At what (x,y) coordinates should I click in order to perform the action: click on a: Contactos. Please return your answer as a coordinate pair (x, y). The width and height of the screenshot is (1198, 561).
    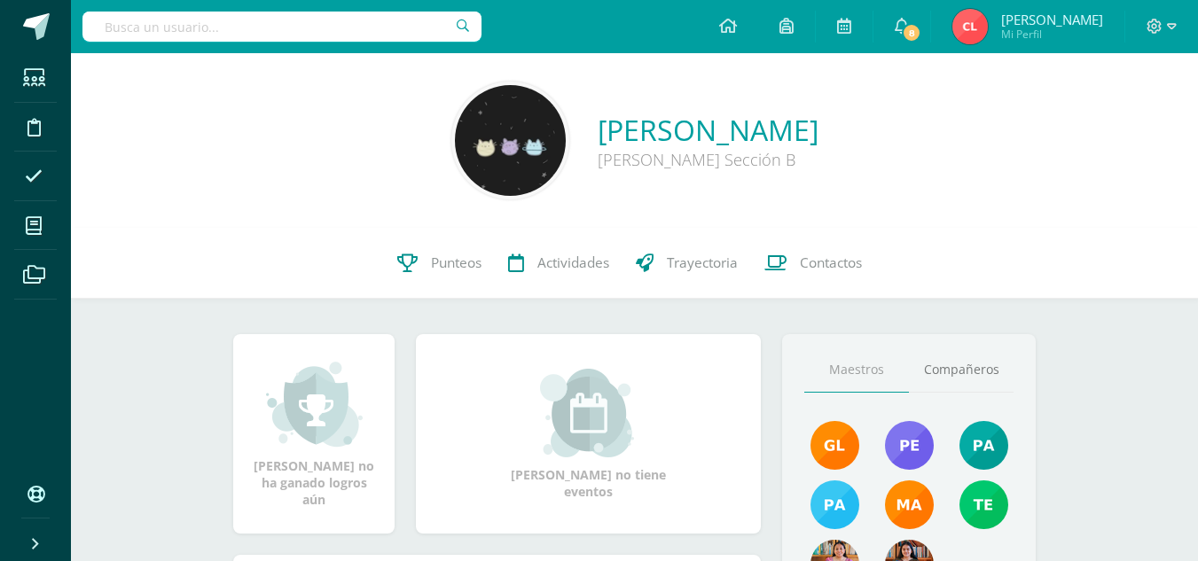
    Looking at the image, I should click on (813, 263).